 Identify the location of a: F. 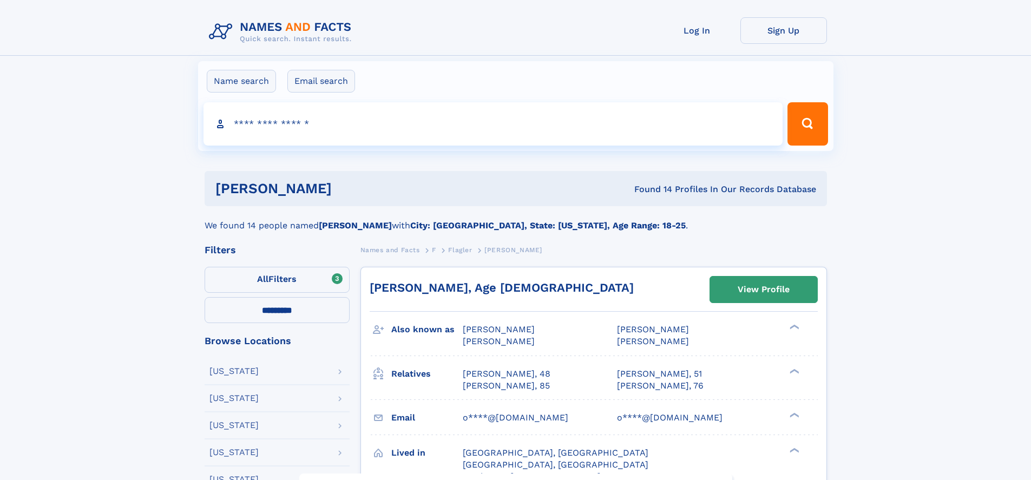
(434, 249).